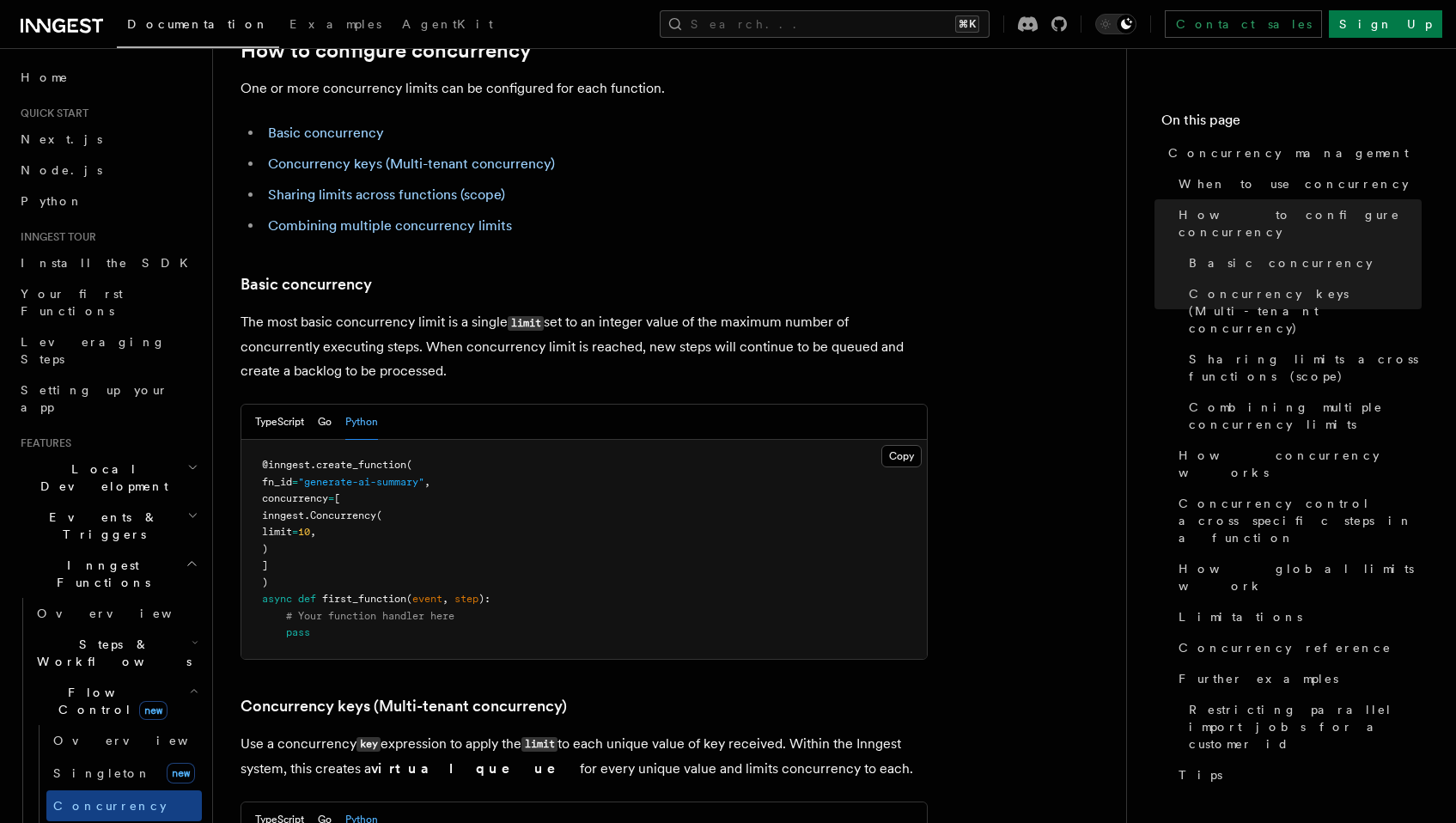 This screenshot has height=823, width=1456. I want to click on span: step, so click(466, 599).